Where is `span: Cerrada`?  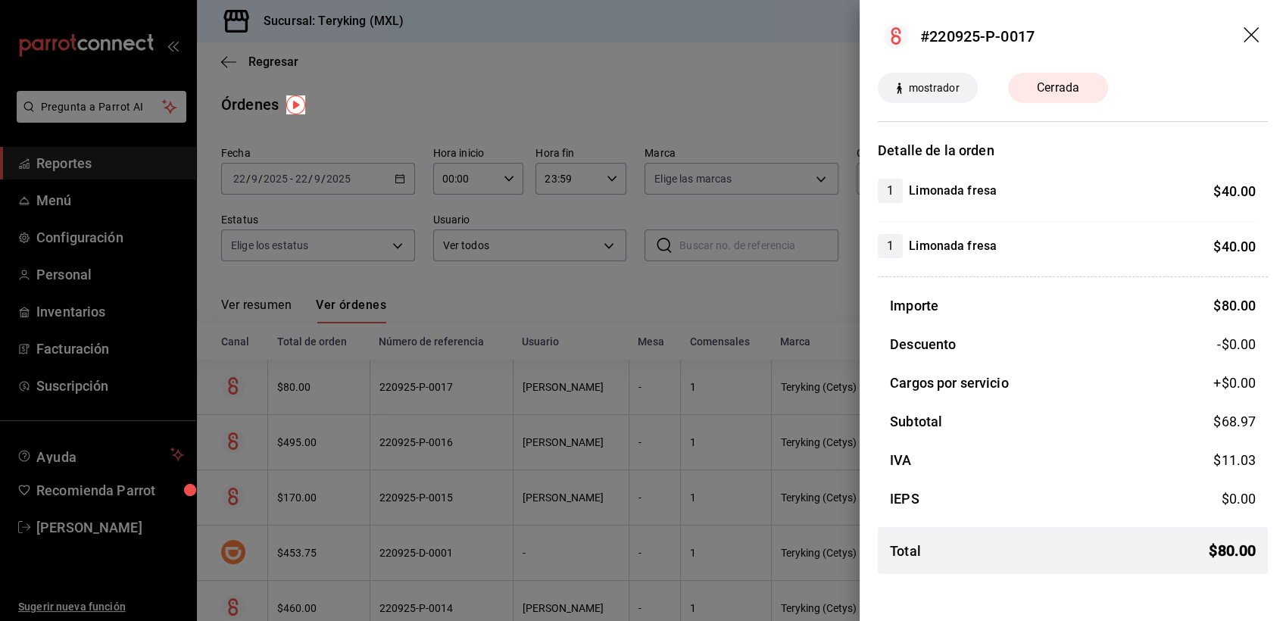 span: Cerrada is located at coordinates (1058, 88).